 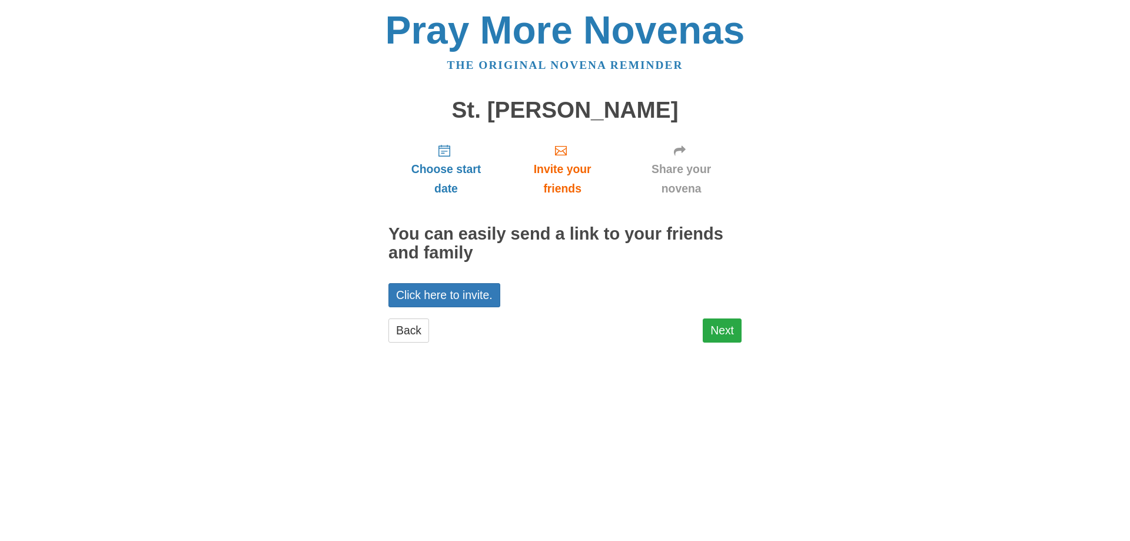 I want to click on span: Share your novena, so click(x=681, y=179).